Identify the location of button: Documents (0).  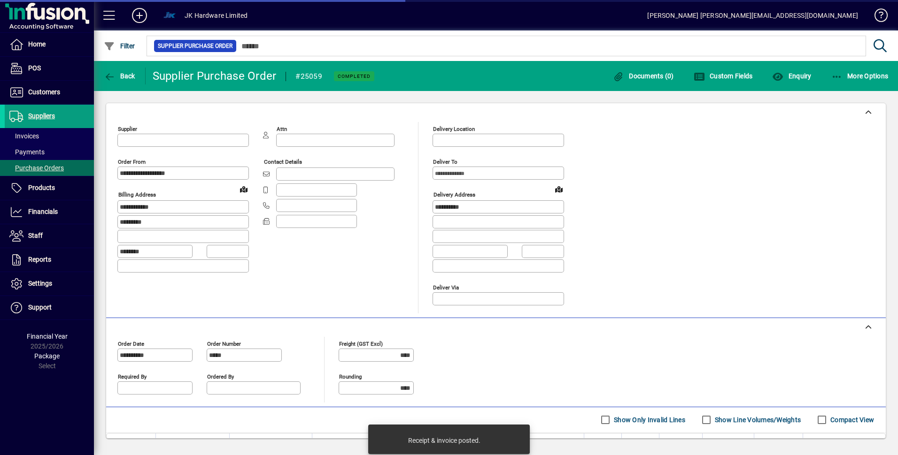
(643, 76).